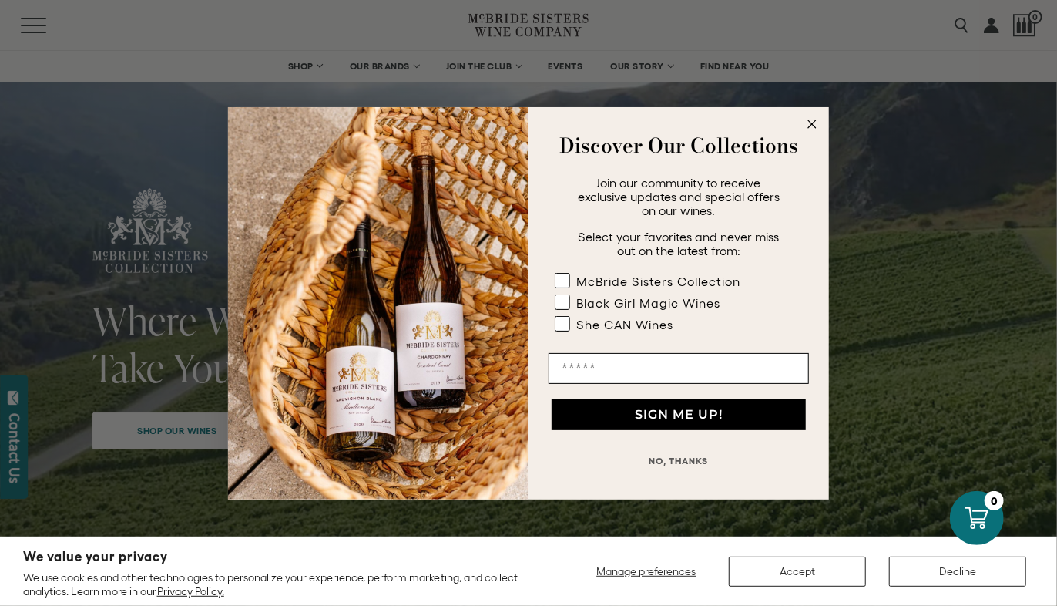 Image resolution: width=1057 pixels, height=606 pixels. What do you see at coordinates (679, 368) in the screenshot?
I see `input: Email` at bounding box center [679, 368].